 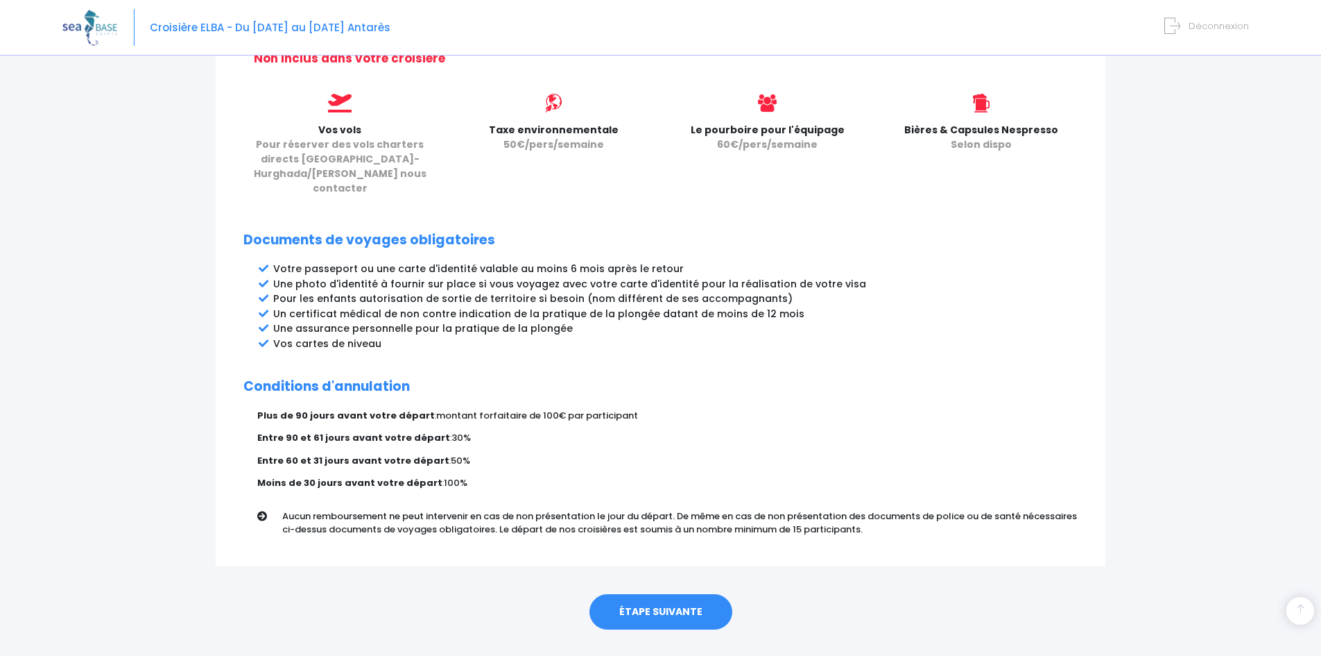 I want to click on span: 50€/pers/semaine, so click(x=554, y=144).